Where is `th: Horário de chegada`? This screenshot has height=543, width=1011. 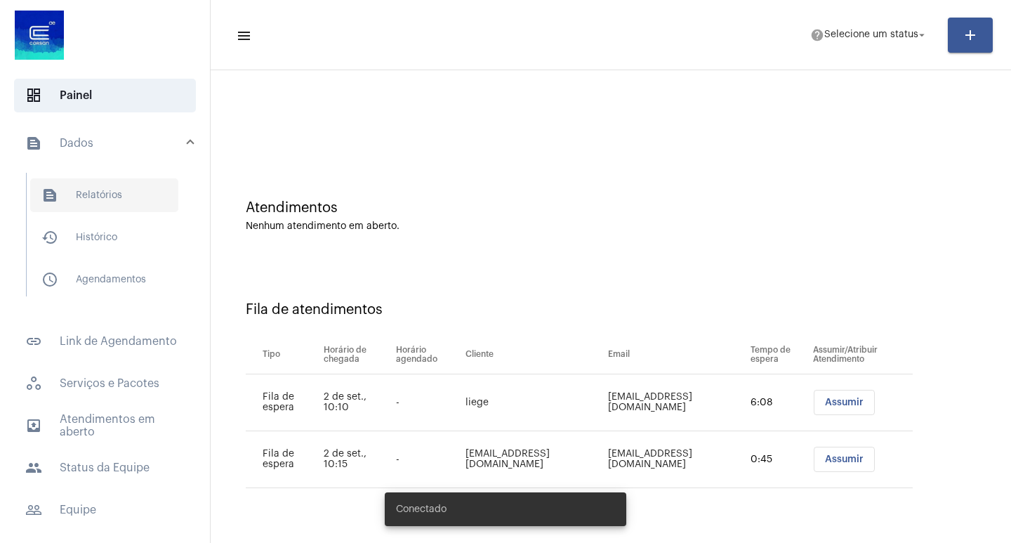
th: Horário de chegada is located at coordinates (356, 354).